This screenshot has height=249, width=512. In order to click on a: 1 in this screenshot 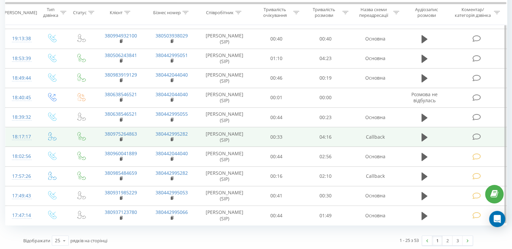, I will do `click(438, 240)`.